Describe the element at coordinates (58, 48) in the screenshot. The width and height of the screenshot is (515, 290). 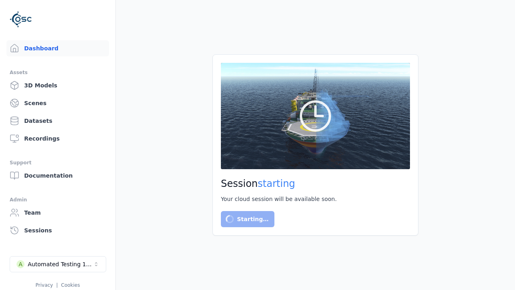
I see `a: Dashboard` at that location.